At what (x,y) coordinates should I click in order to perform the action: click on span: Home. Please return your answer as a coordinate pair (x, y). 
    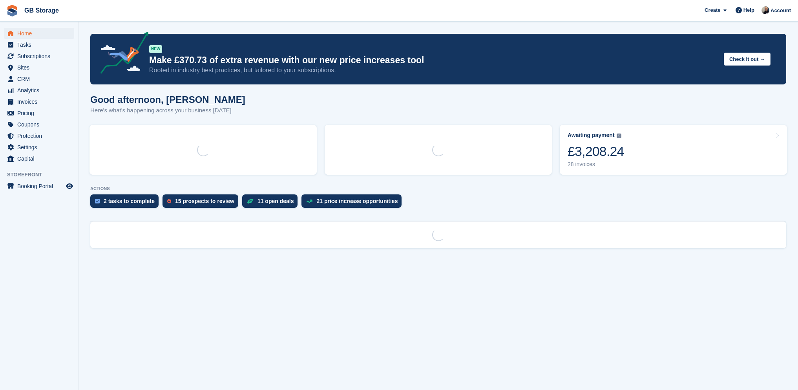
    Looking at the image, I should click on (41, 33).